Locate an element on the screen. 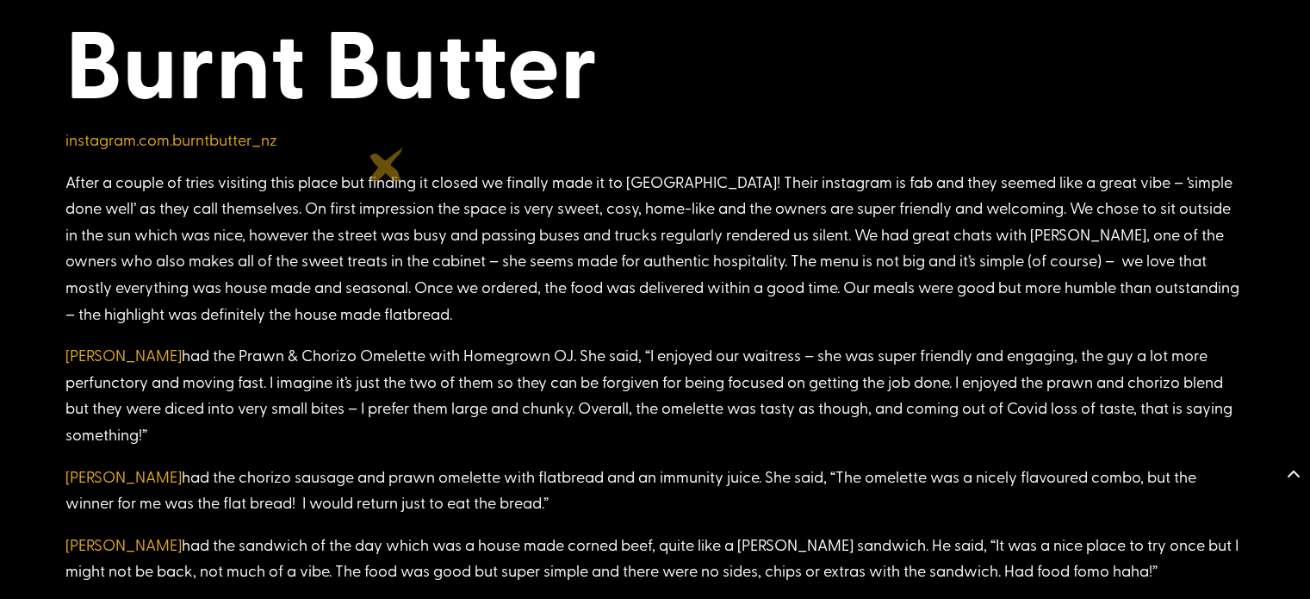 This screenshot has width=1310, height=599. a: instagram.com.burntbutter_nz is located at coordinates (171, 139).